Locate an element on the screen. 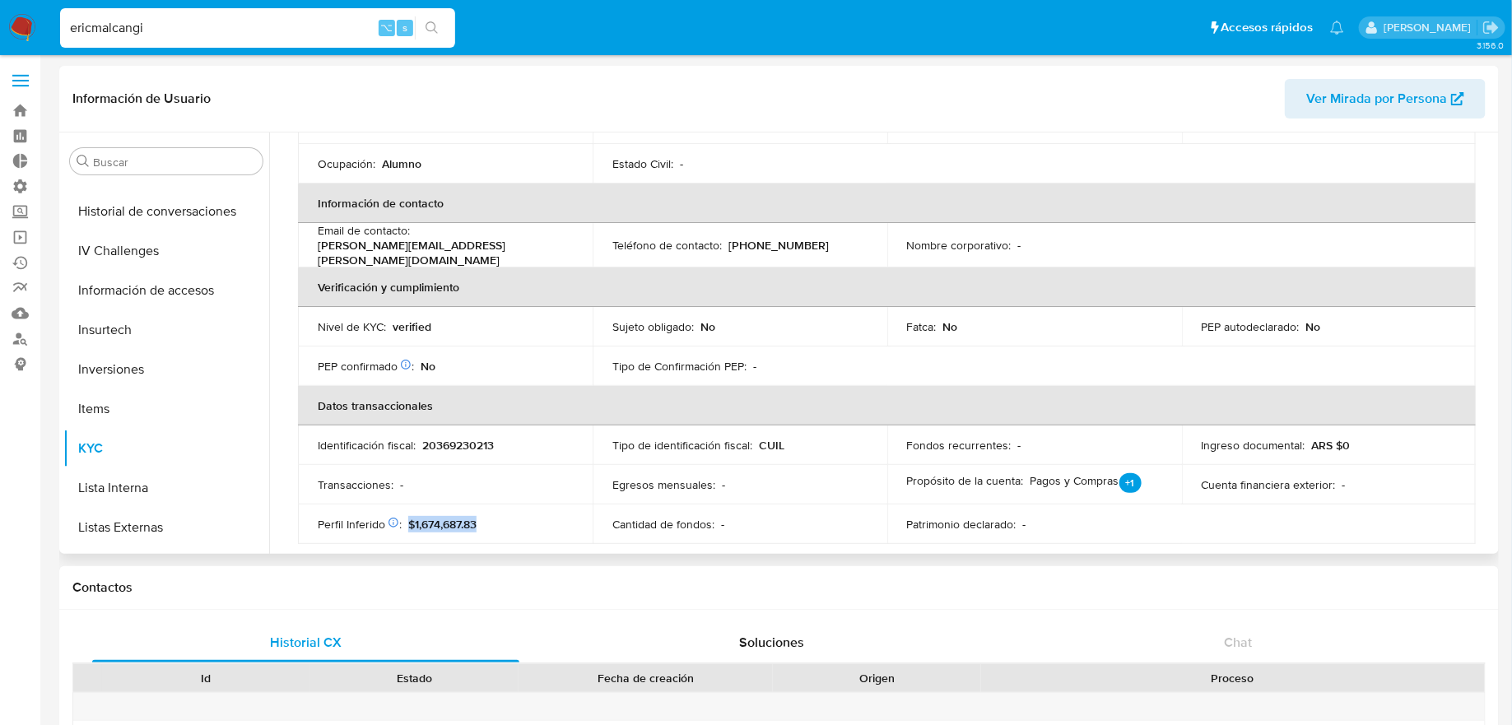 The image size is (1512, 725). button: Información de accesos is located at coordinates (166, 291).